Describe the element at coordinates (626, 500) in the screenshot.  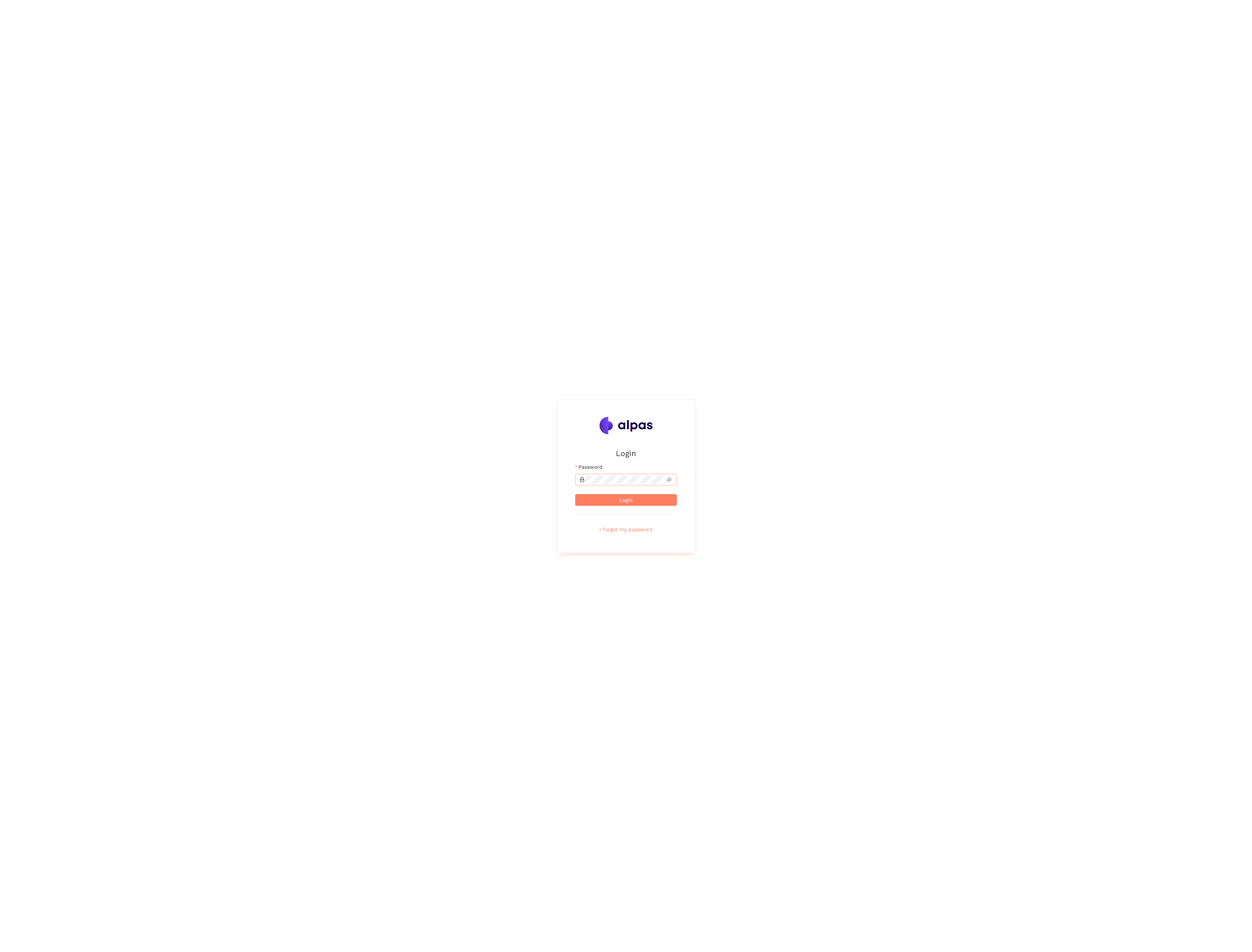
I see `span: Login` at that location.